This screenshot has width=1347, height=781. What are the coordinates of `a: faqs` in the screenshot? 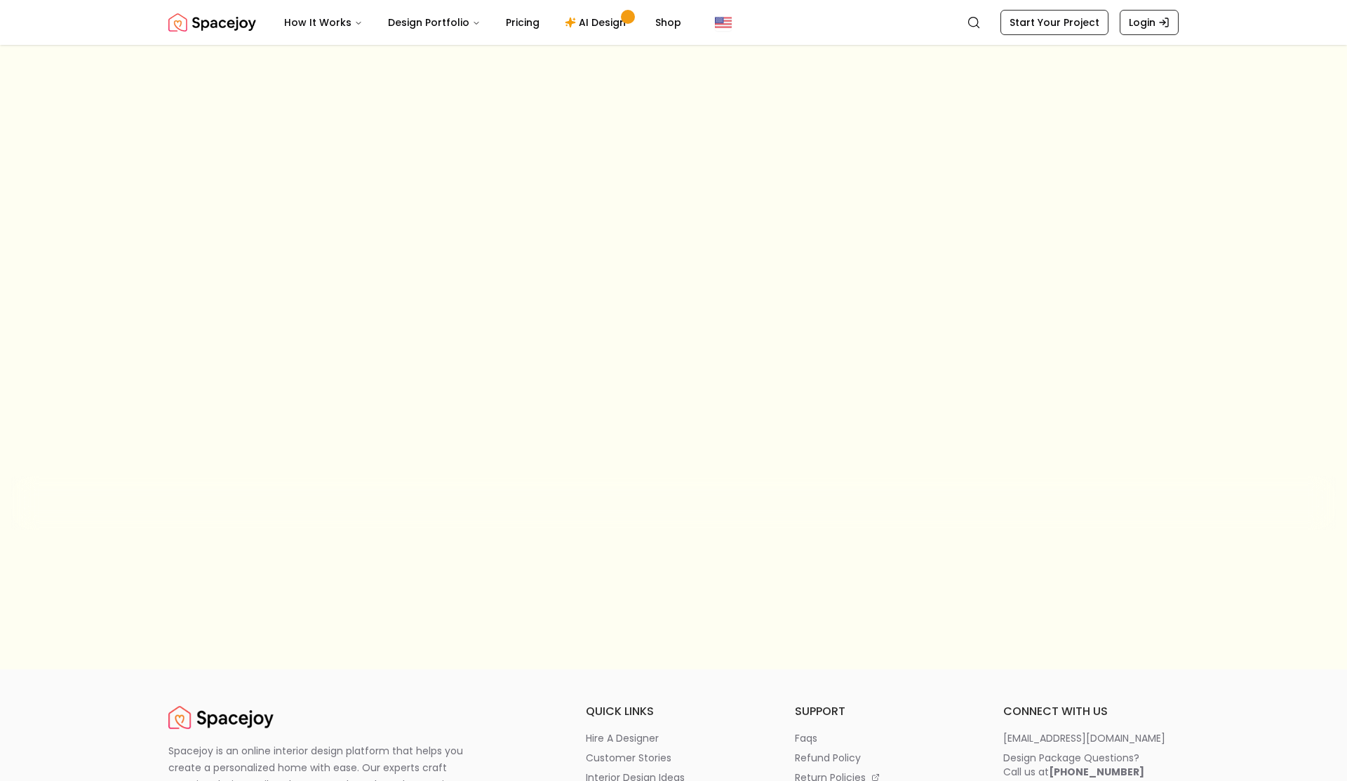 It's located at (882, 738).